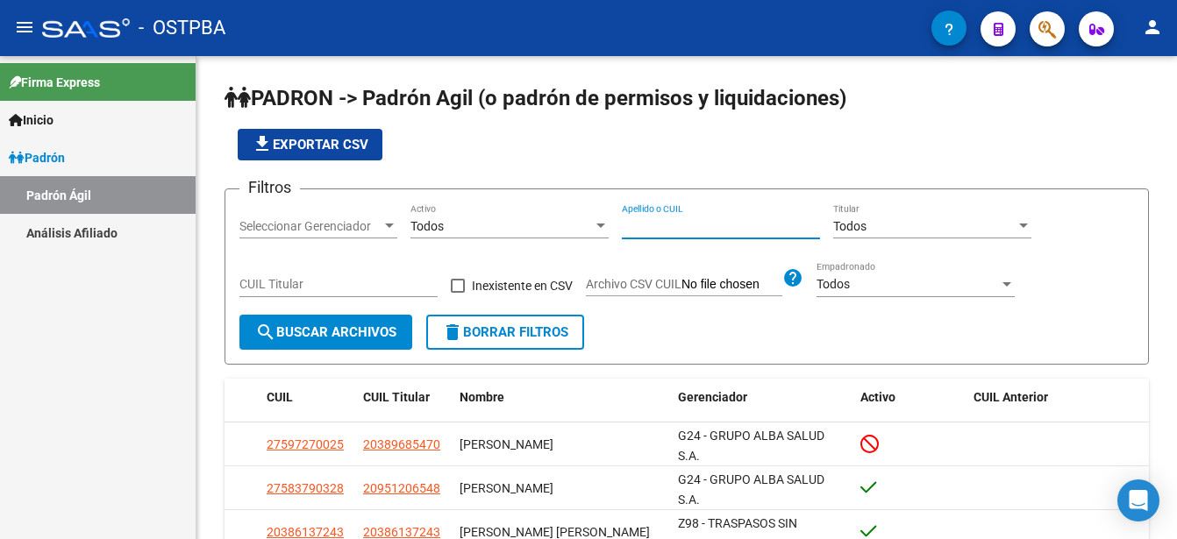 This screenshot has width=1177, height=539. What do you see at coordinates (269, 188) in the screenshot?
I see `h3: Filtros` at bounding box center [269, 188].